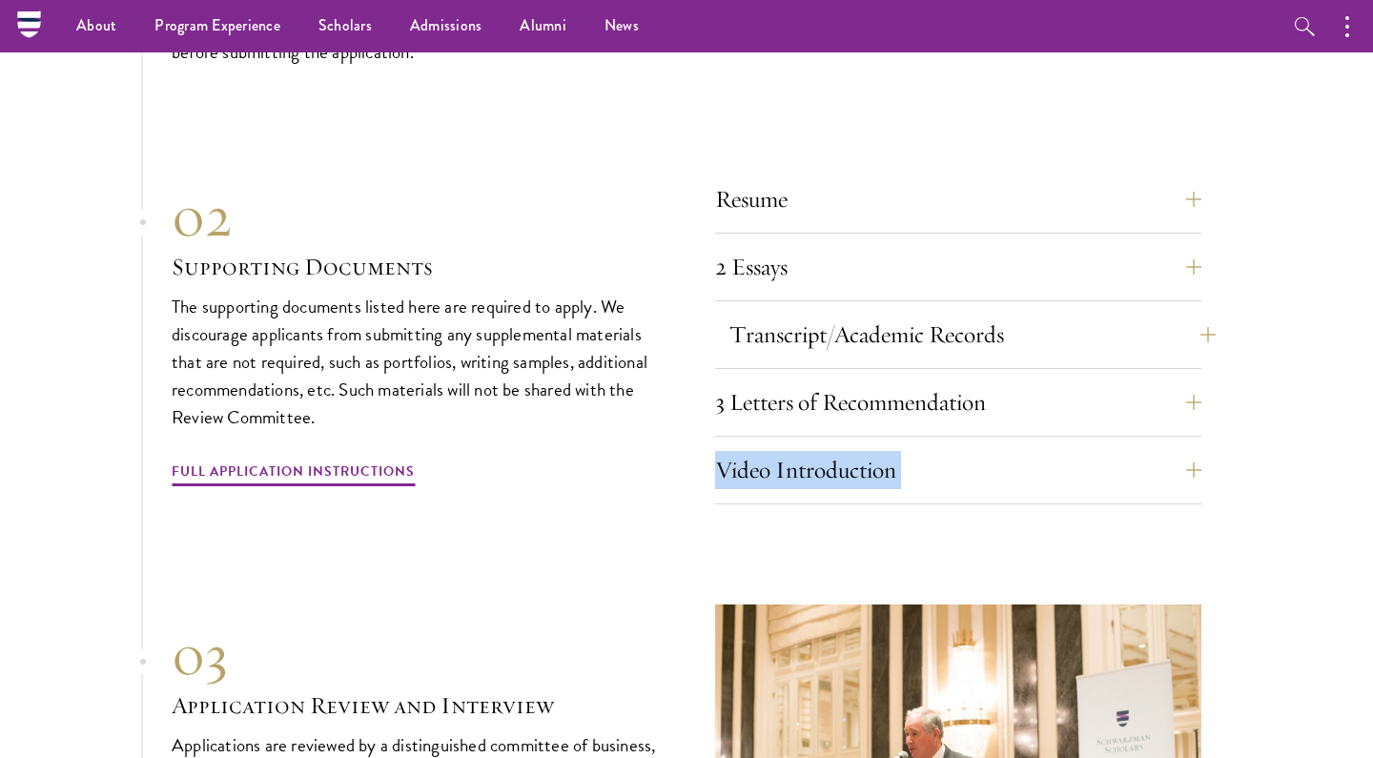 The height and width of the screenshot is (758, 1373). What do you see at coordinates (958, 199) in the screenshot?
I see `button: Resume` at bounding box center [958, 199].